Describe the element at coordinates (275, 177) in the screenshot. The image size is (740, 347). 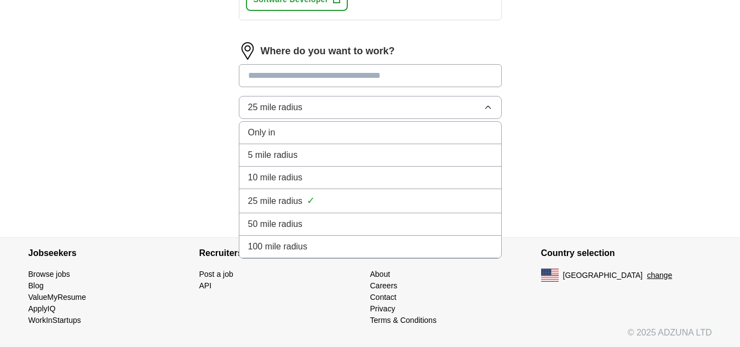
I see `span: 10 mile radius` at that location.